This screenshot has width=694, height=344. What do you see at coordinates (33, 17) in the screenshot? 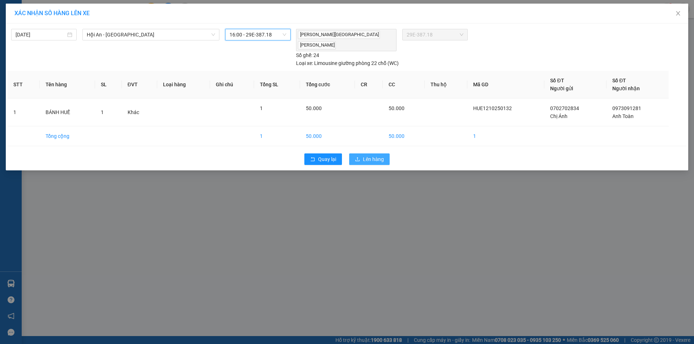
I see `strong: CHUYỂN PHÁT NHANH HK BUSLINES` at bounding box center [33, 17].